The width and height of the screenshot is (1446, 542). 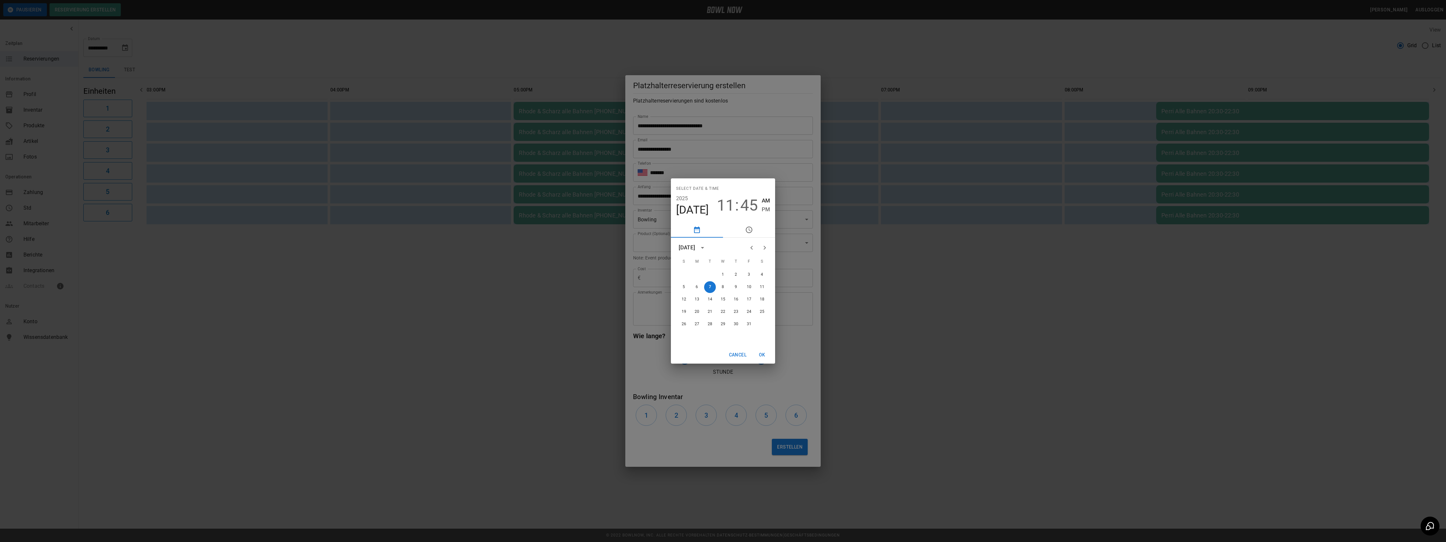 What do you see at coordinates (749, 262) in the screenshot?
I see `span: Friday` at bounding box center [749, 262].